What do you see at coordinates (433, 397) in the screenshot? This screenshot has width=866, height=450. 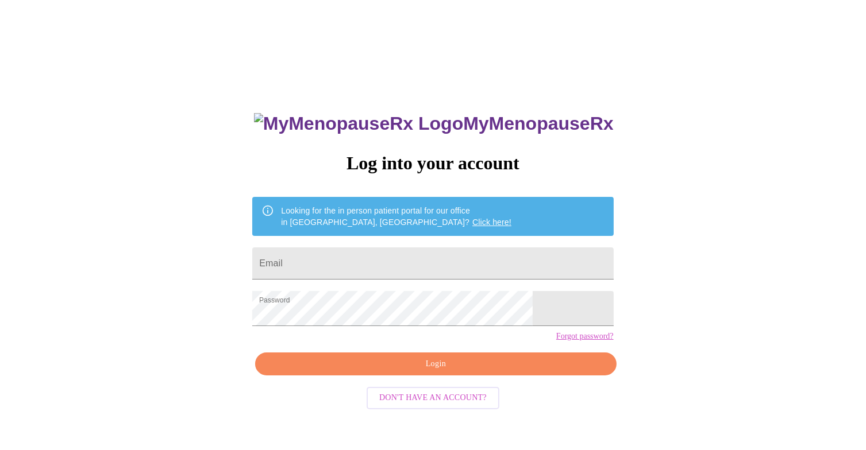 I see `a: Don't have an account?` at bounding box center [433, 397].